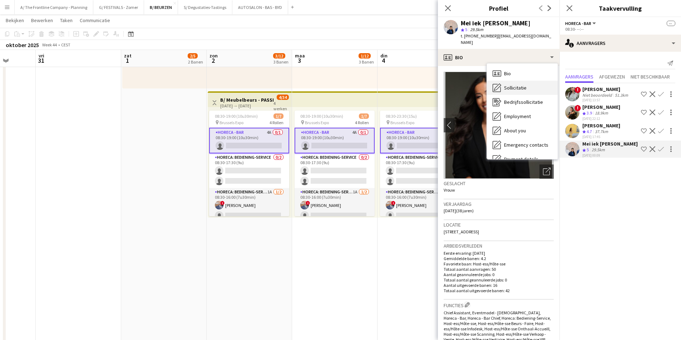 The image size is (681, 340). Describe the element at coordinates (507, 74) in the screenshot. I see `span: Bio` at that location.